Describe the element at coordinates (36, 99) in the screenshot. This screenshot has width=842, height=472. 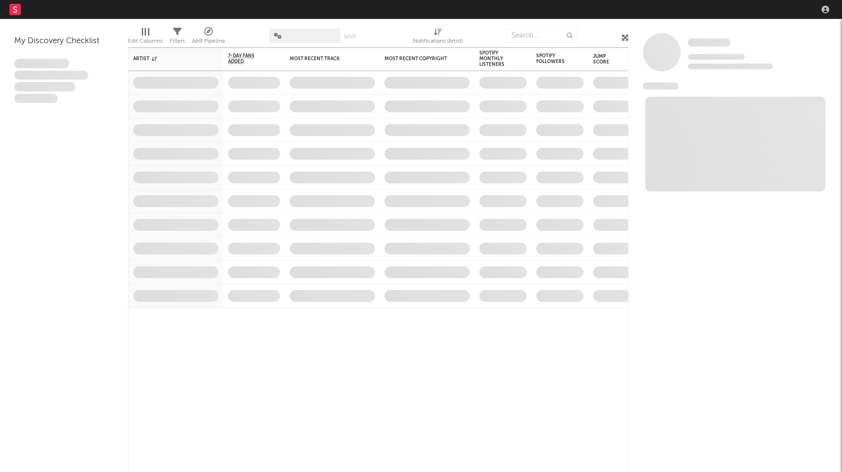
I see `span: Aliquam viverra` at that location.